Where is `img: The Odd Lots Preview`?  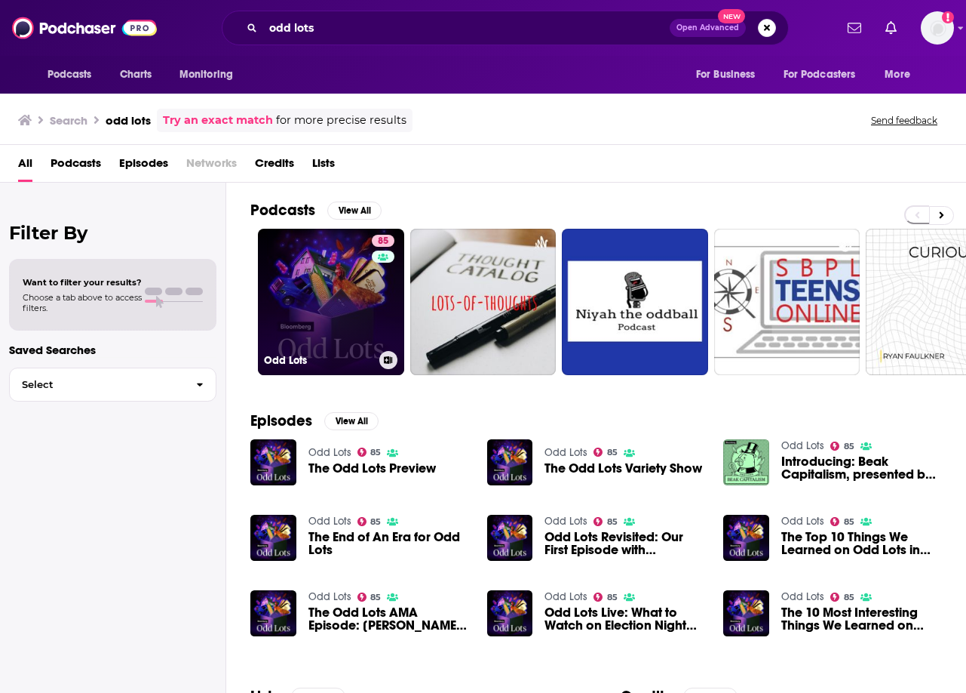 img: The Odd Lots Preview is located at coordinates (273, 462).